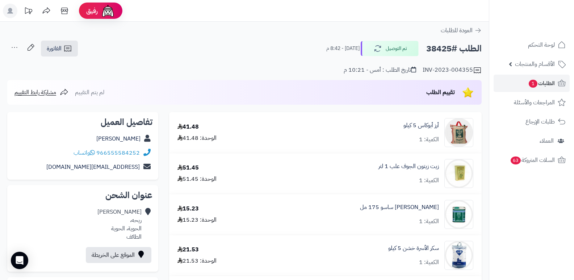 This screenshot has height=280, width=574. I want to click on img: ai-face.png, so click(108, 11).